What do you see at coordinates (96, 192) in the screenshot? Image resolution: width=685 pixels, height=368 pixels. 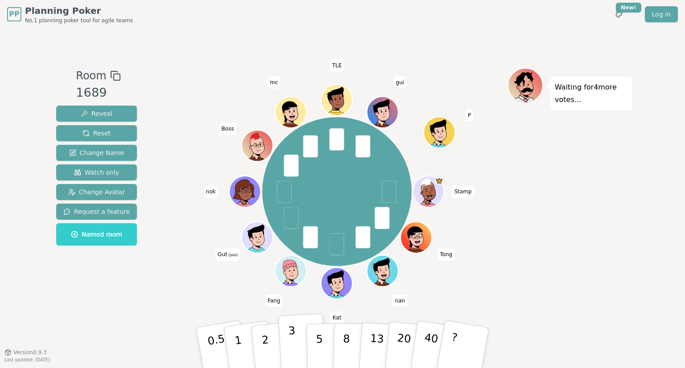 I see `button: Change Avatar` at bounding box center [96, 192].